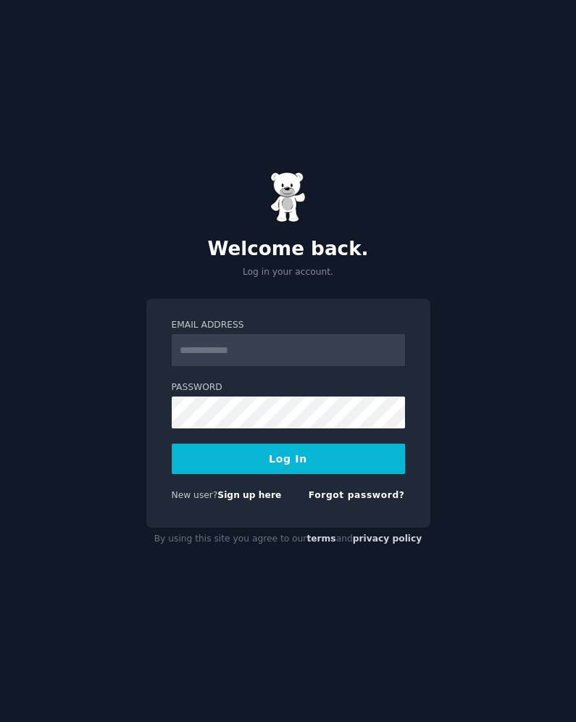 This screenshot has height=722, width=576. What do you see at coordinates (288, 459) in the screenshot?
I see `button: Log In` at bounding box center [288, 459].